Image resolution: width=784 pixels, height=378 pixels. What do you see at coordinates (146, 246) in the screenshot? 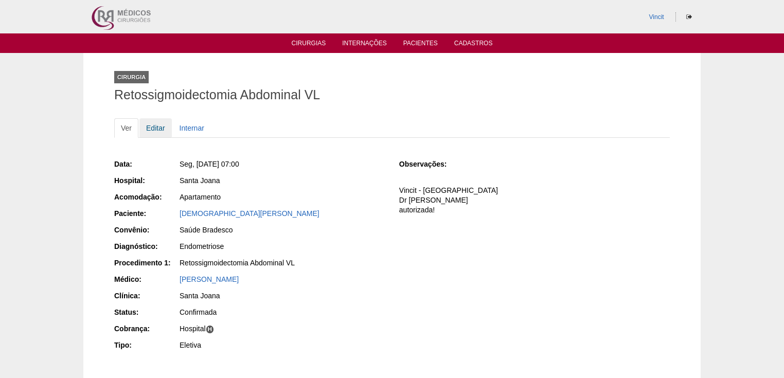
I see `div: Diagnóstico:` at bounding box center [146, 246].